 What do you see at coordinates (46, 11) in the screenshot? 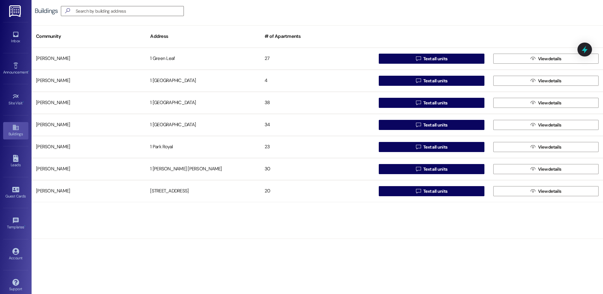
I see `div: Buildings` at bounding box center [46, 11].